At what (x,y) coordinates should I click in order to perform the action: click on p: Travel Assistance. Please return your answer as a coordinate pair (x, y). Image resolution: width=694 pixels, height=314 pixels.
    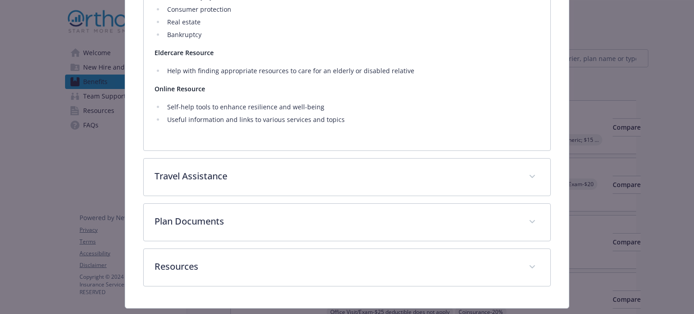
    Looking at the image, I should click on (336, 176).